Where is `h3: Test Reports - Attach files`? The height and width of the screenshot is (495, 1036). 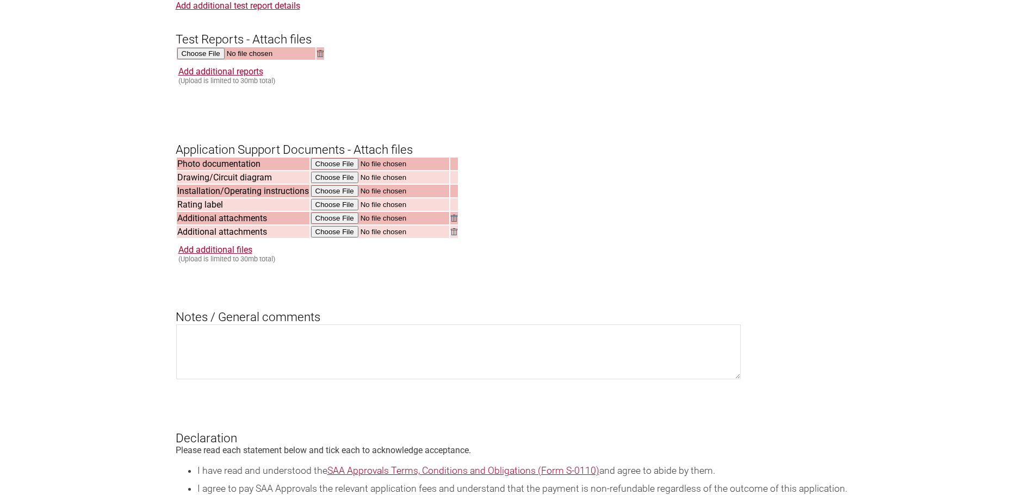 h3: Test Reports - Attach files is located at coordinates (518, 30).